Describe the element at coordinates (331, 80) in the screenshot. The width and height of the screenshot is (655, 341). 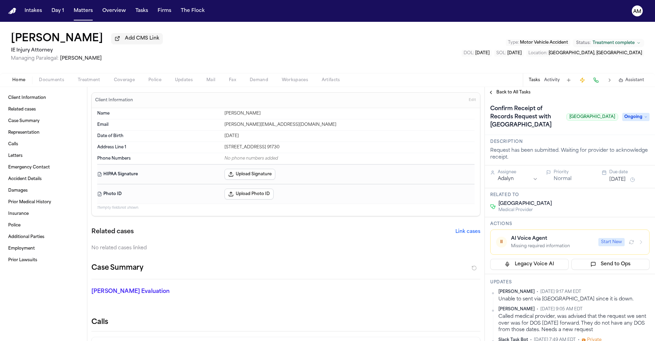
I see `span: Artifacts` at that location.